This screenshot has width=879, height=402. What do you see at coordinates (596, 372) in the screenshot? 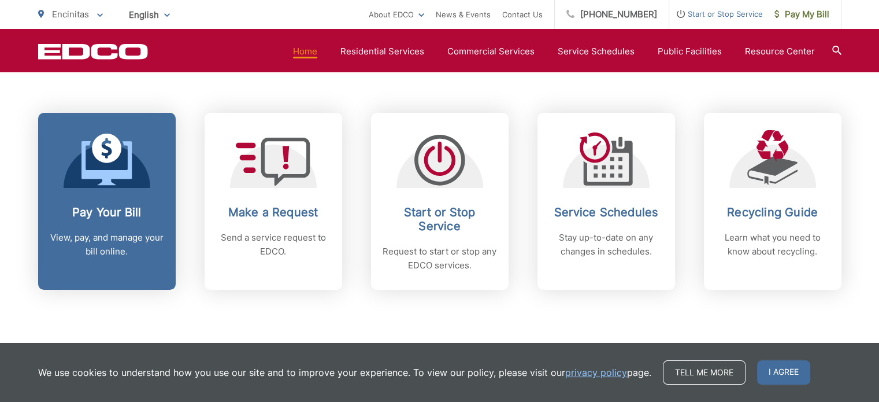
I see `a: privacy policy` at bounding box center [596, 372].